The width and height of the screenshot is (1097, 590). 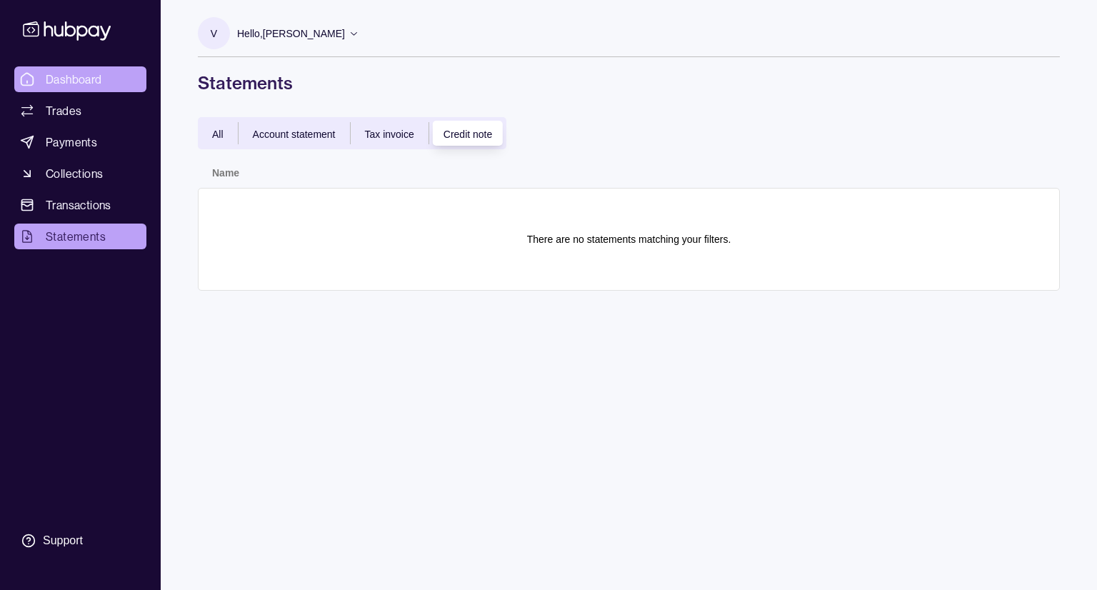 What do you see at coordinates (79, 205) in the screenshot?
I see `span: Transactions` at bounding box center [79, 205].